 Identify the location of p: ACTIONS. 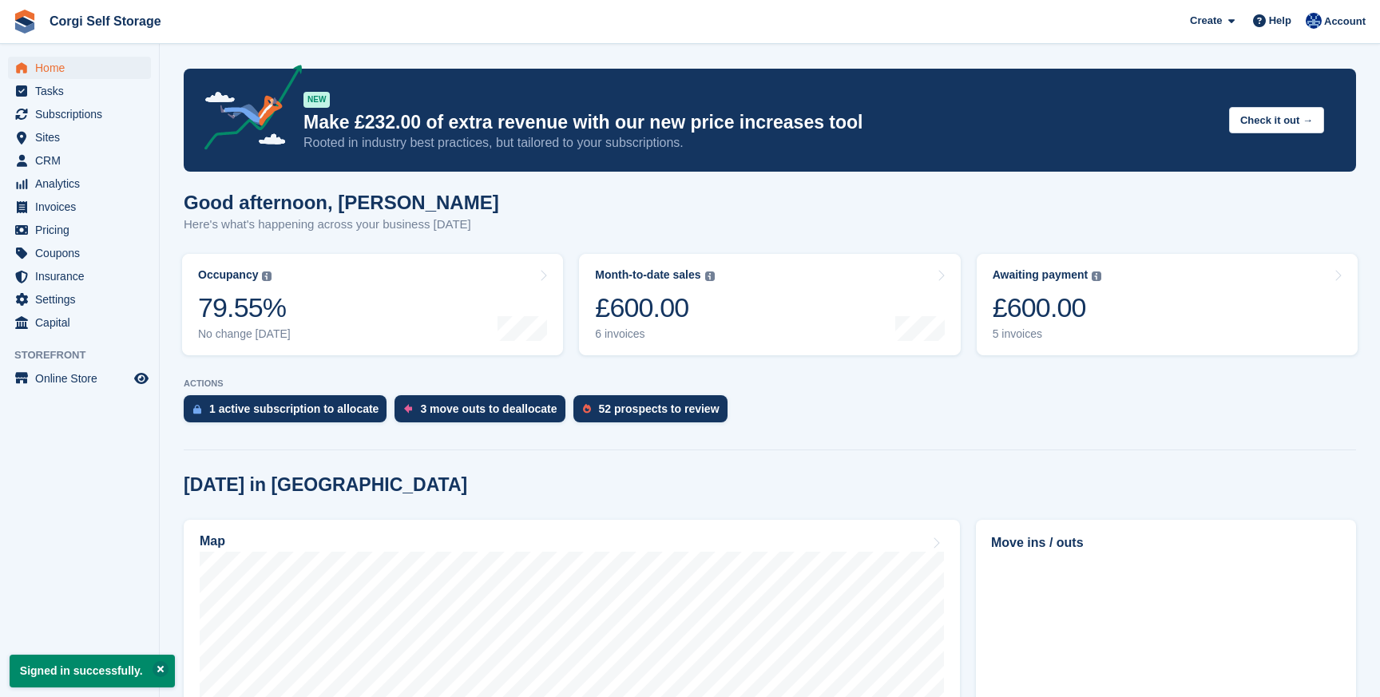
(770, 383).